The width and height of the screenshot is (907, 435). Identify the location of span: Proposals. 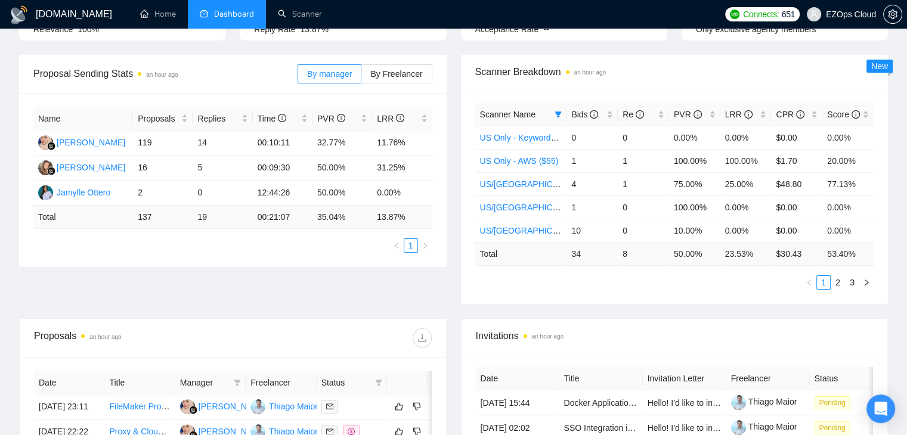
(158, 119).